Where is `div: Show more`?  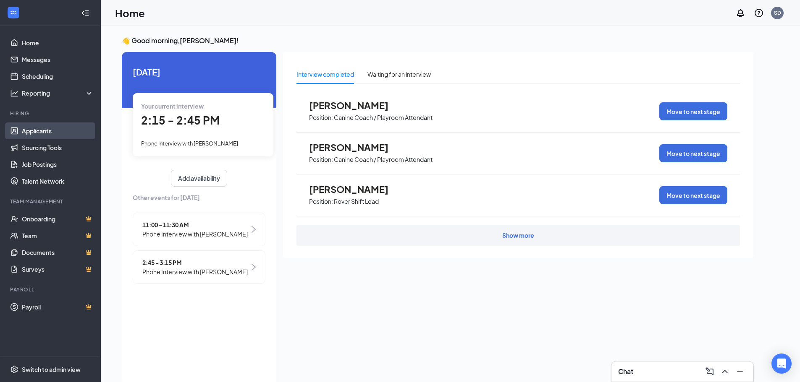 div: Show more is located at coordinates (518, 236).